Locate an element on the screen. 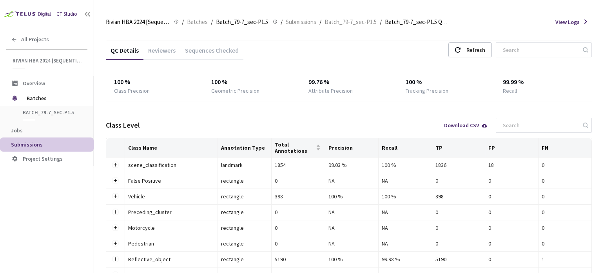  th: FP is located at coordinates (512, 147).